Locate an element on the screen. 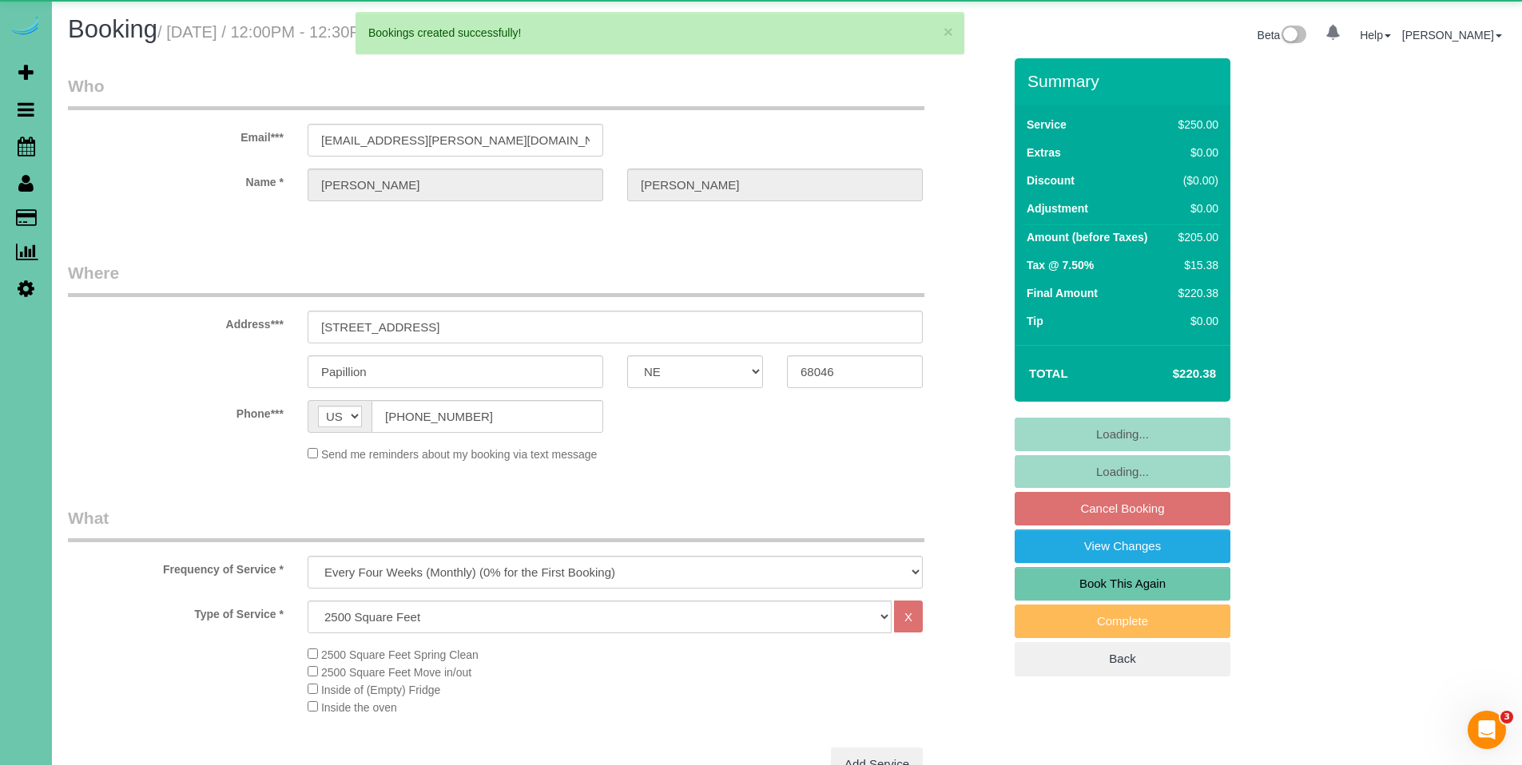 Image resolution: width=1522 pixels, height=765 pixels. label: Adjustment is located at coordinates (1057, 209).